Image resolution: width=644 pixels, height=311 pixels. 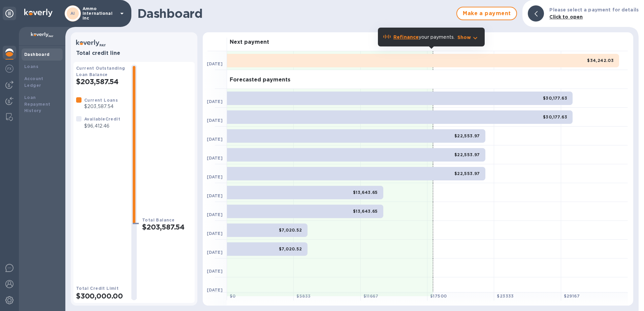 I want to click on p: $96,412.46, so click(x=102, y=126).